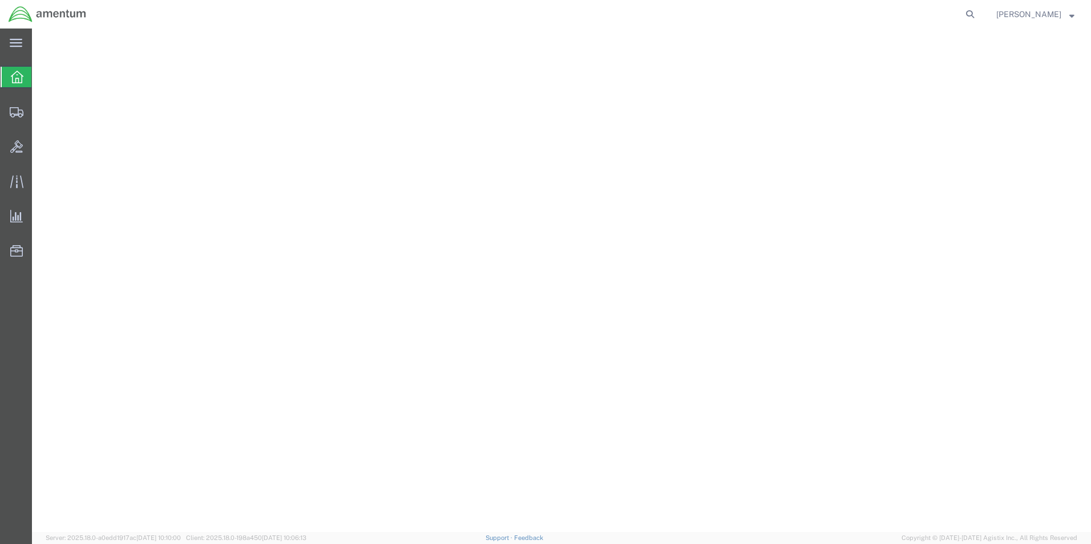  Describe the element at coordinates (528, 538) in the screenshot. I see `a: Feedback` at that location.